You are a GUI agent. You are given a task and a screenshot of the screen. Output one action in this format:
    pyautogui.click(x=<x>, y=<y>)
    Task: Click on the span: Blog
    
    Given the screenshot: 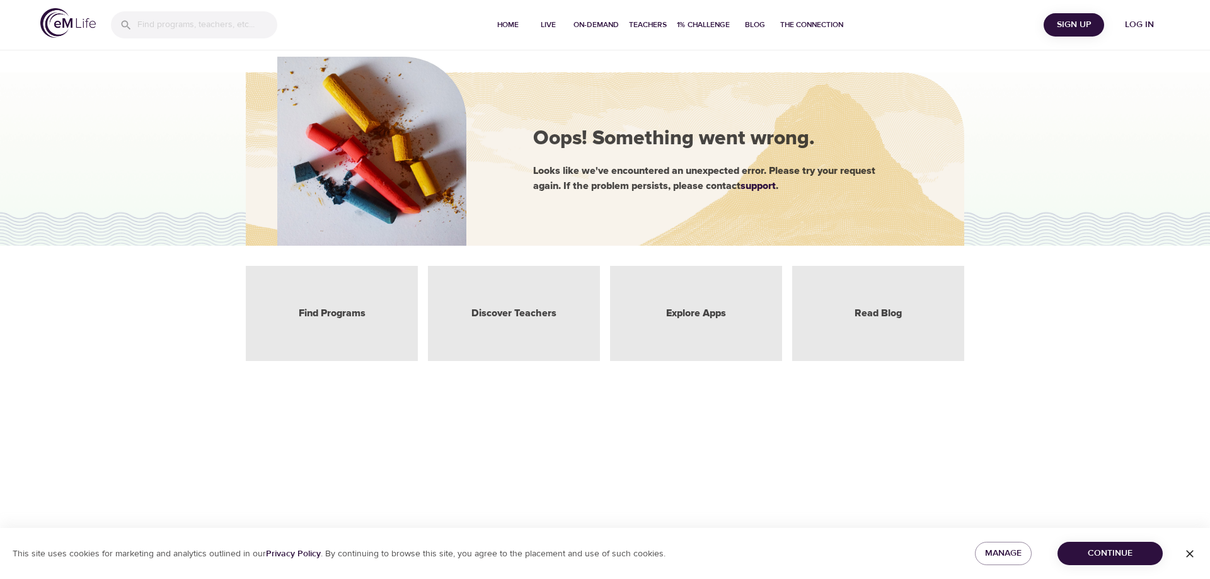 What is the action you would take?
    pyautogui.click(x=755, y=25)
    